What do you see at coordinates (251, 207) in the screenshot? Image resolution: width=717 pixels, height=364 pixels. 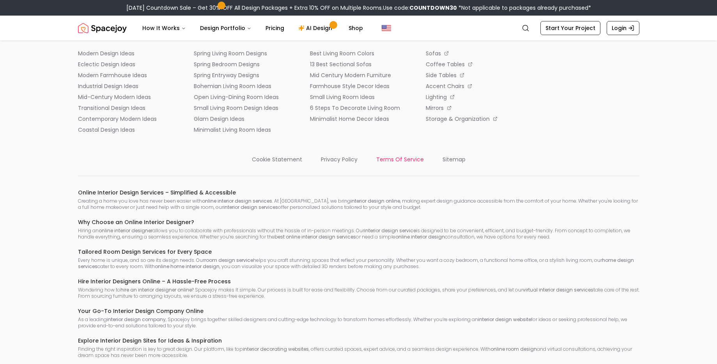 I see `strong: interior design services` at bounding box center [251, 207].